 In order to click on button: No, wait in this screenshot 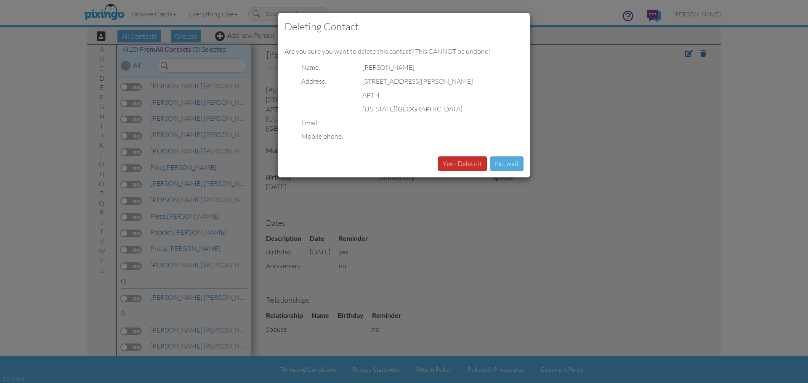, I will do `click(507, 164)`.